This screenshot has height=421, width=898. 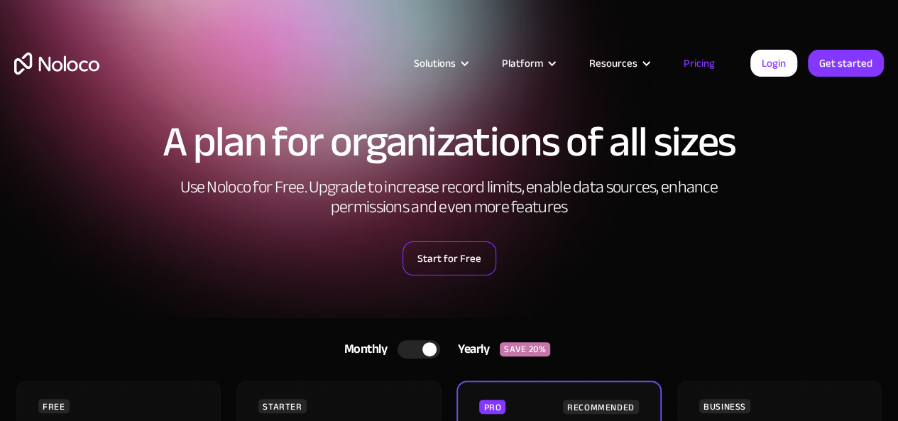 What do you see at coordinates (450, 197) in the screenshot?
I see `h2: Use Noloco for Free. Upgrade to increase record limits, enable data sources, enhance permissions ...` at bounding box center [450, 197].